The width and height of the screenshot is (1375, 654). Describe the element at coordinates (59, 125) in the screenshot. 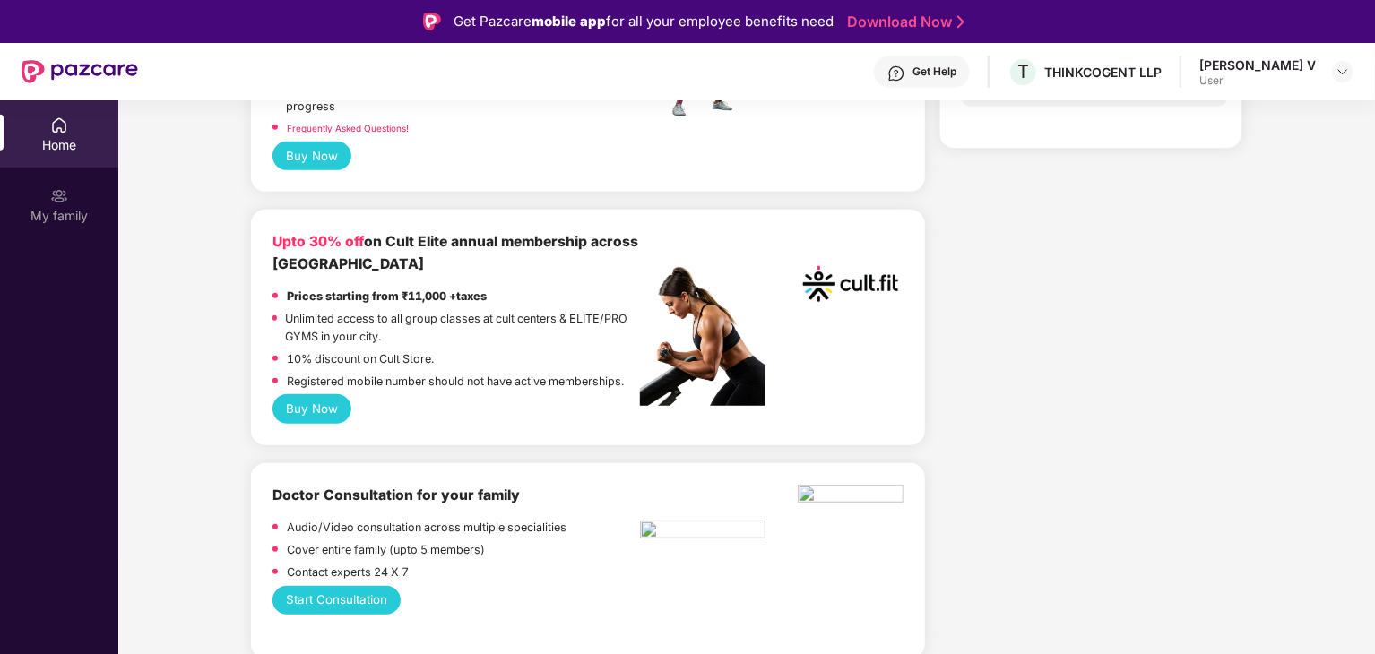

I see `img: svg+xml;base64,PHN2ZyBpZD0iSG9tZSIgeG1sbnM9Imh0dHA6Ly93d3cudzMub3JnLzIwMDAvc3ZnIiB3aWR0aD0iMjAiIG...` at that location.